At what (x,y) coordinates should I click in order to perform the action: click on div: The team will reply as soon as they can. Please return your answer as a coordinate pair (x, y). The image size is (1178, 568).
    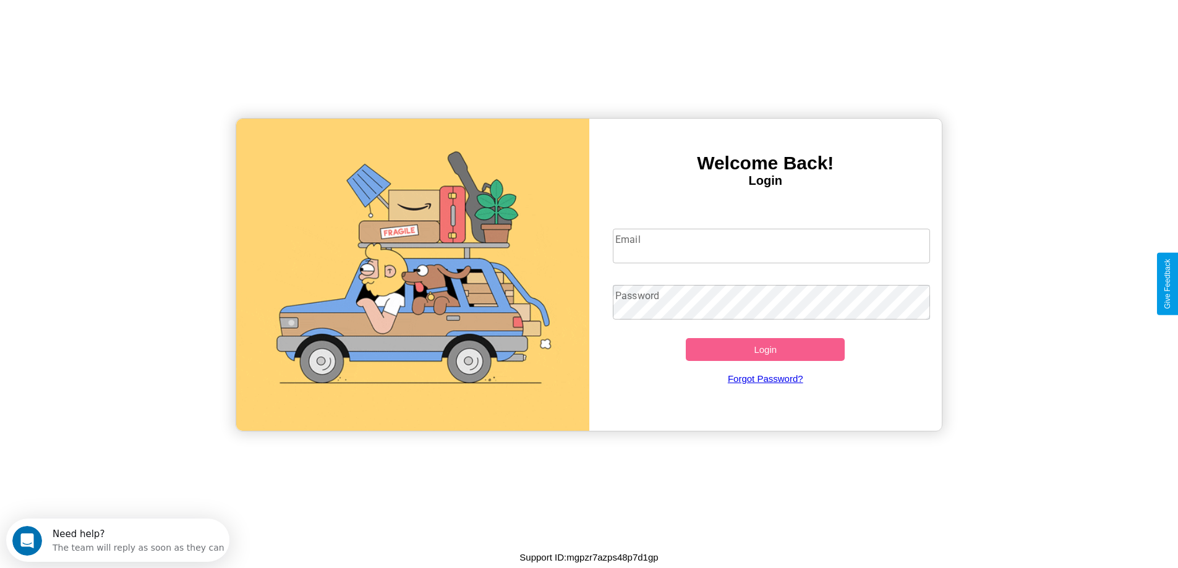
    Looking at the image, I should click on (132, 27).